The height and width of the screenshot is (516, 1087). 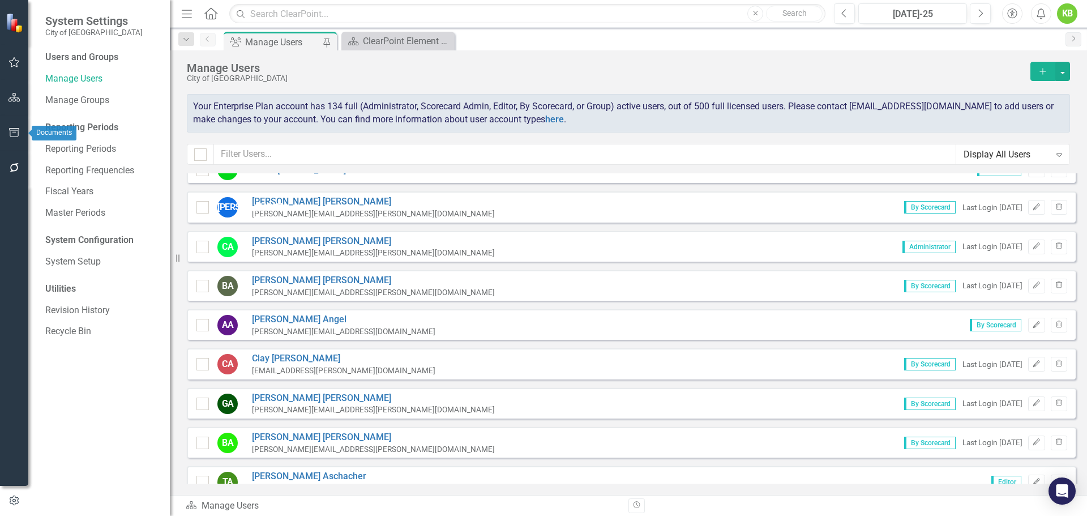 I want to click on a: Recycle Bin, so click(x=102, y=331).